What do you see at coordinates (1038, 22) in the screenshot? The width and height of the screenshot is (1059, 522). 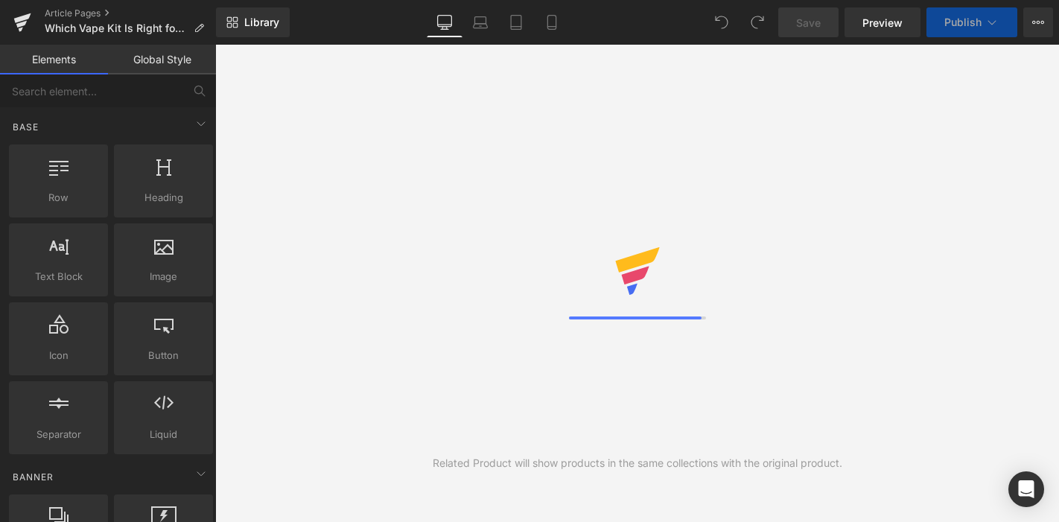 I see `button: More` at bounding box center [1038, 22].